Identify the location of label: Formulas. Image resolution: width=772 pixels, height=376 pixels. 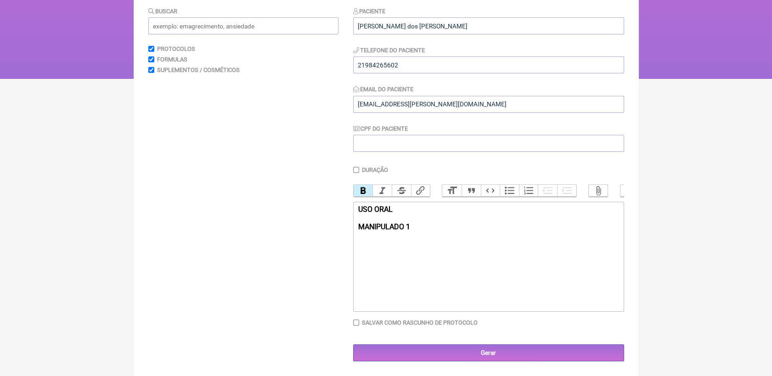
(172, 59).